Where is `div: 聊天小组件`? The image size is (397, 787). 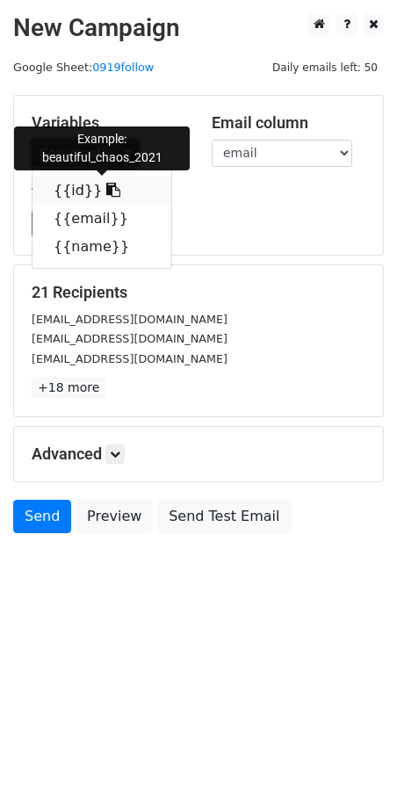
div: 聊天小组件 is located at coordinates (353, 745).